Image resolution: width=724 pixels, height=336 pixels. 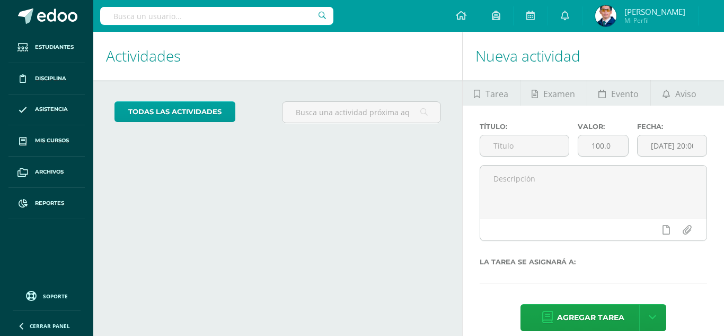 I want to click on span: Reportes, so click(x=49, y=203).